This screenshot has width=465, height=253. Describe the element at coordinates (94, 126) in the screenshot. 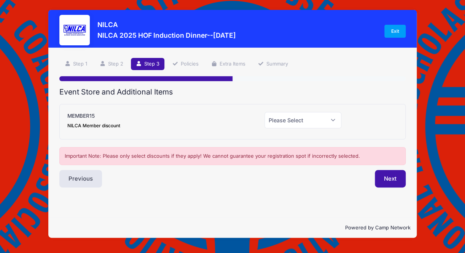

I see `div: NILCA Member discount` at that location.